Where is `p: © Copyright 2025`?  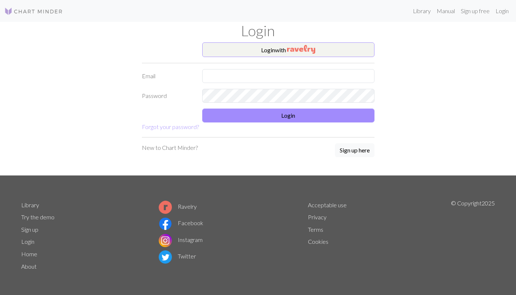 p: © Copyright 2025 is located at coordinates (472, 236).